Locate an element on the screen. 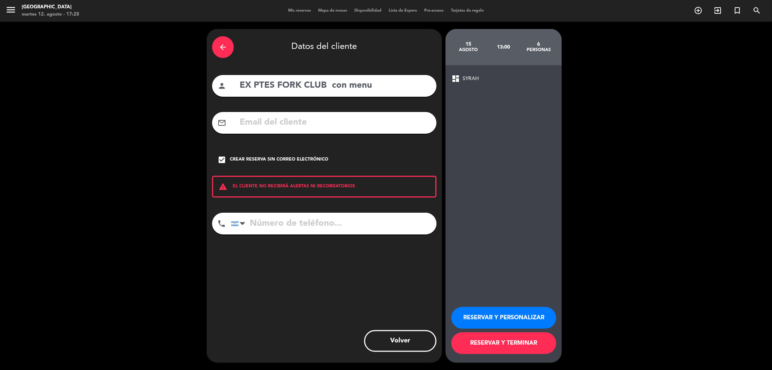 The height and width of the screenshot is (370, 772). i: mail_outline is located at coordinates (222, 123).